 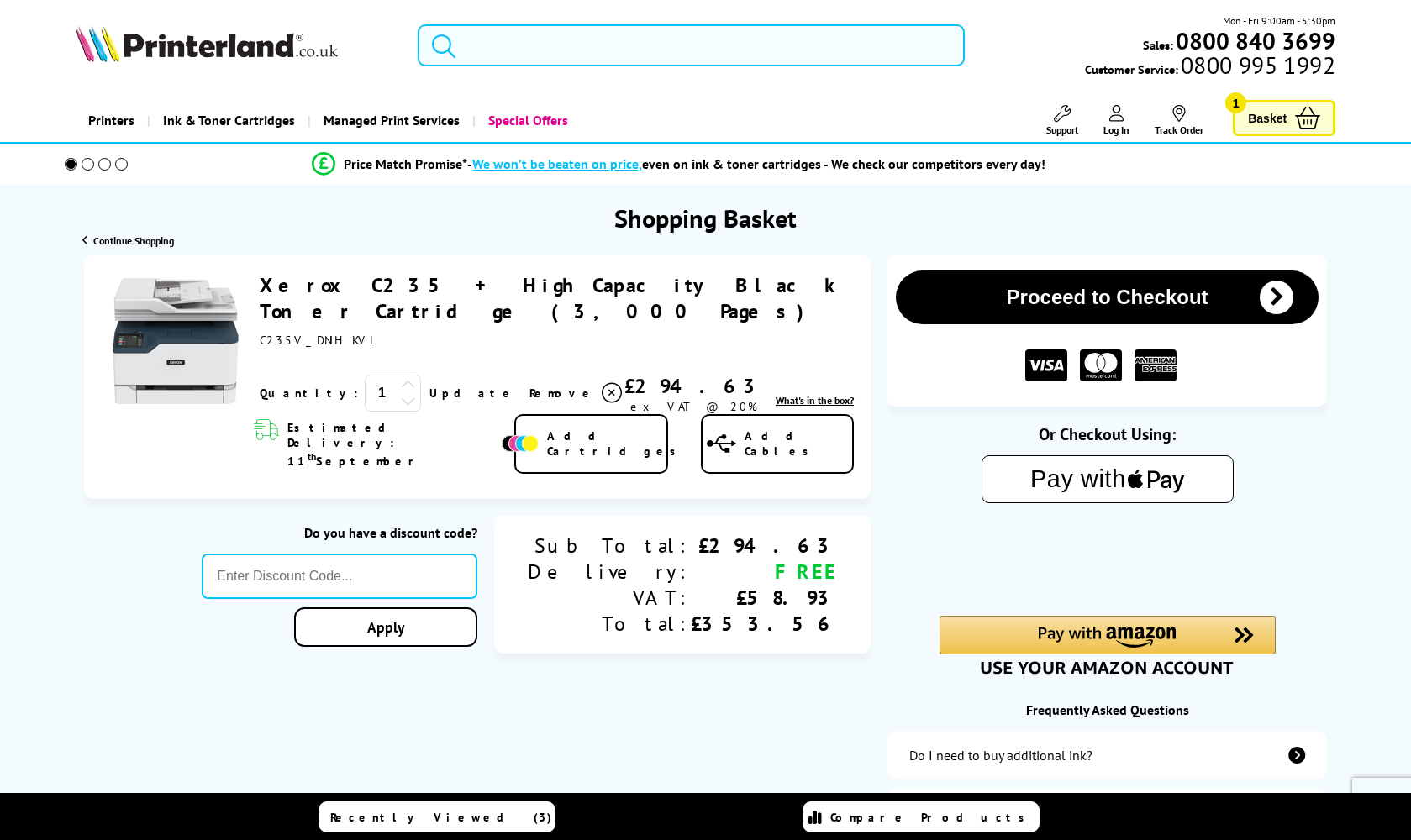 I want to click on div: £353.56, so click(x=764, y=624).